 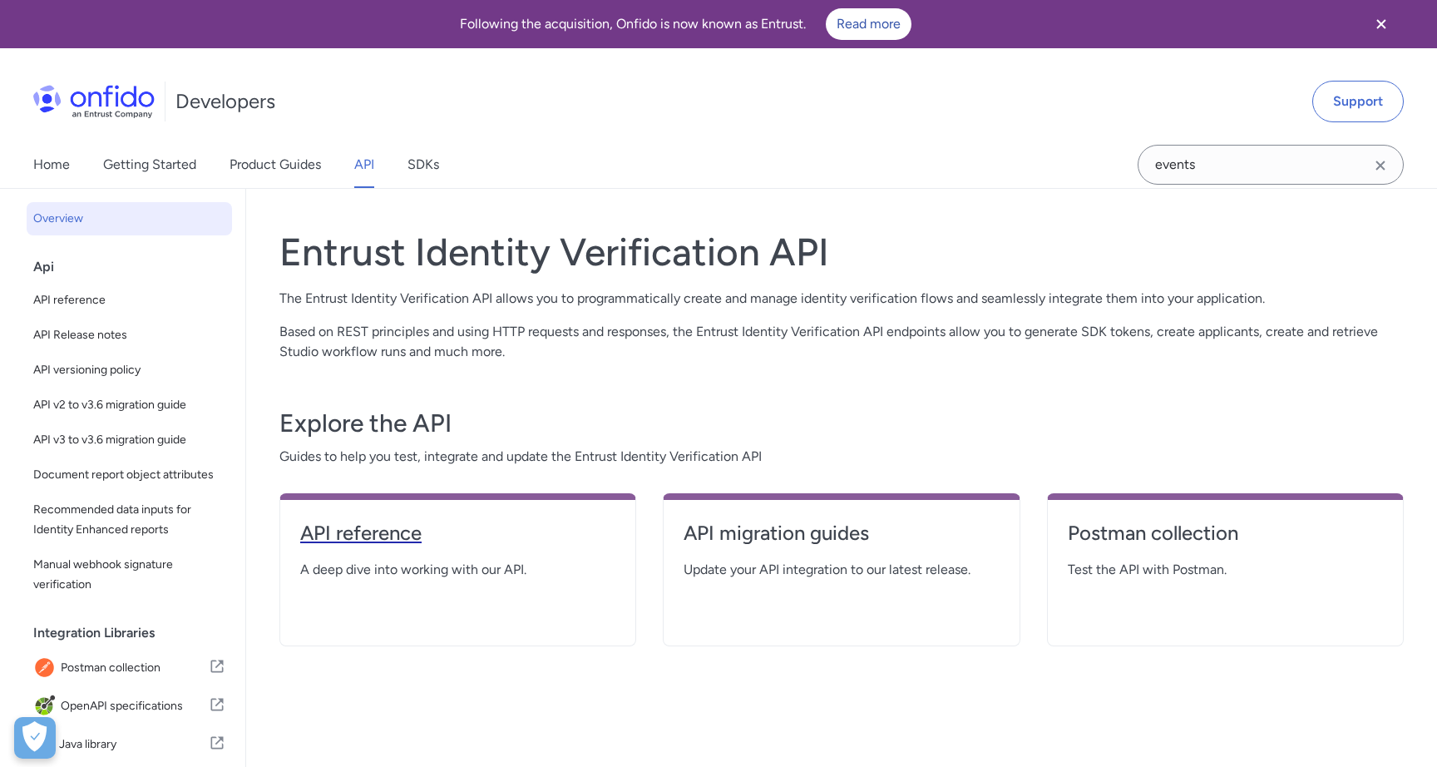 I want to click on div: Cookie Preferences, so click(x=35, y=738).